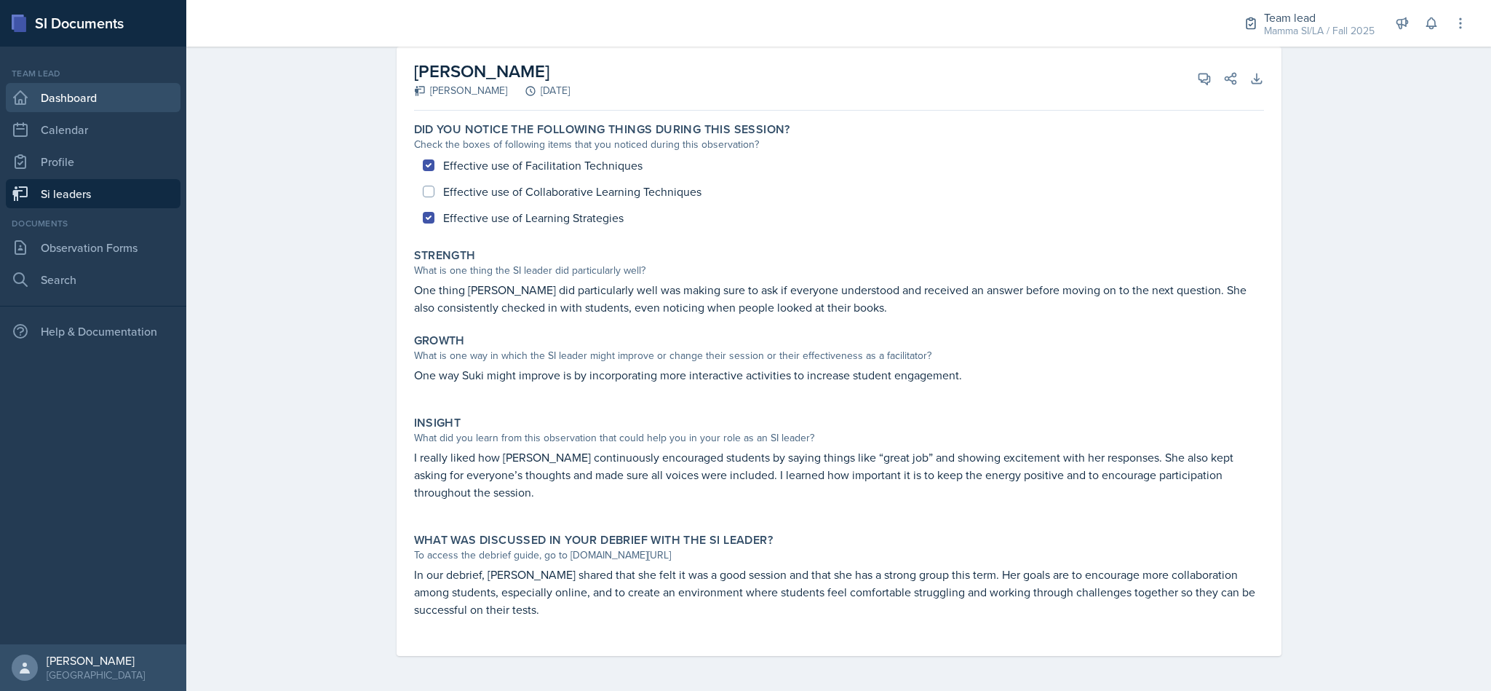 The width and height of the screenshot is (1491, 691). I want to click on div: Documents, so click(93, 223).